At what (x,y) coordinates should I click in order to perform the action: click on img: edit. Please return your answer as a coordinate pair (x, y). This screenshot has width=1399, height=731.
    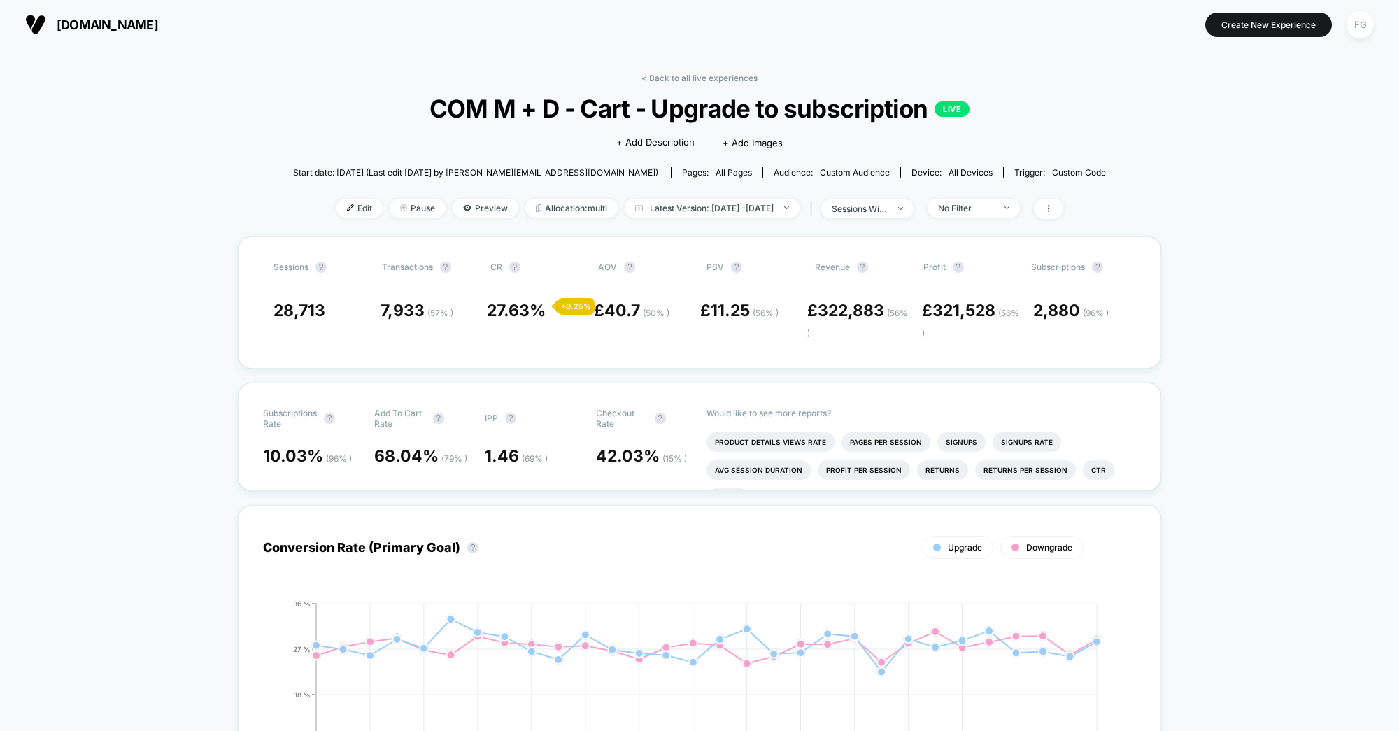
    Looking at the image, I should click on (350, 208).